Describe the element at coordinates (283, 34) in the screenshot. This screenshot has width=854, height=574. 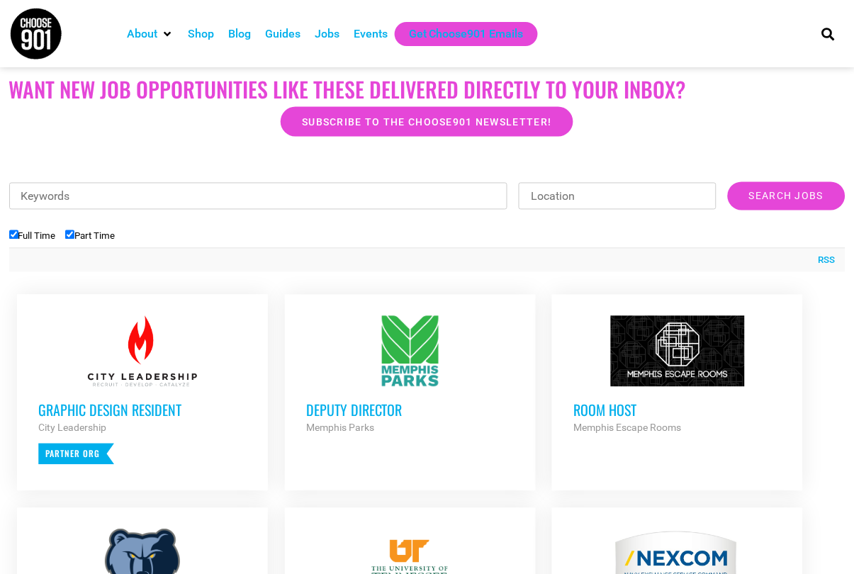
I see `div: Guides` at that location.